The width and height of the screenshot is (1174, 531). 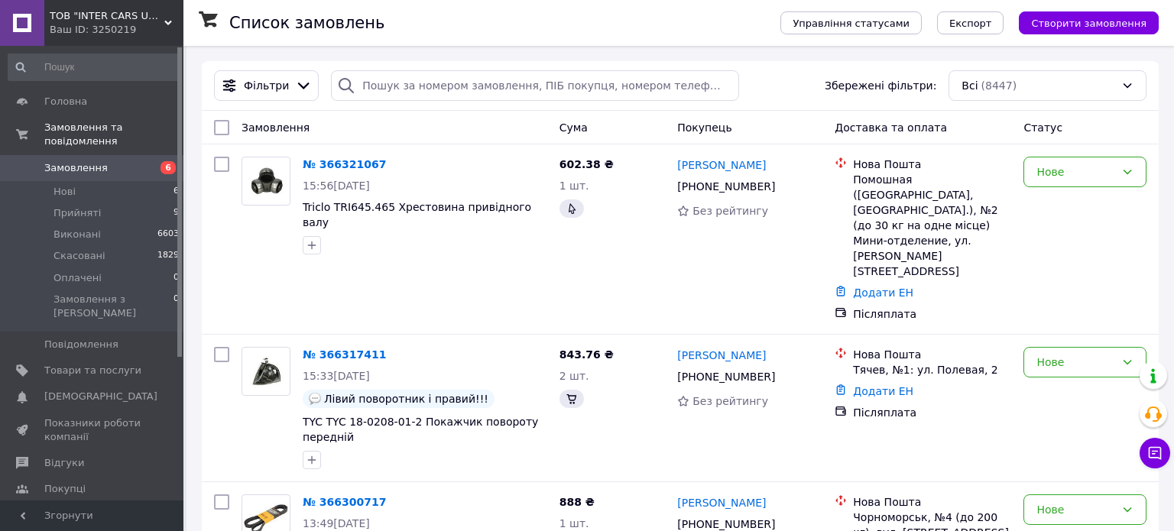 I want to click on a: Triclo TRI645.465 Хрестовина привідного валу, so click(x=417, y=215).